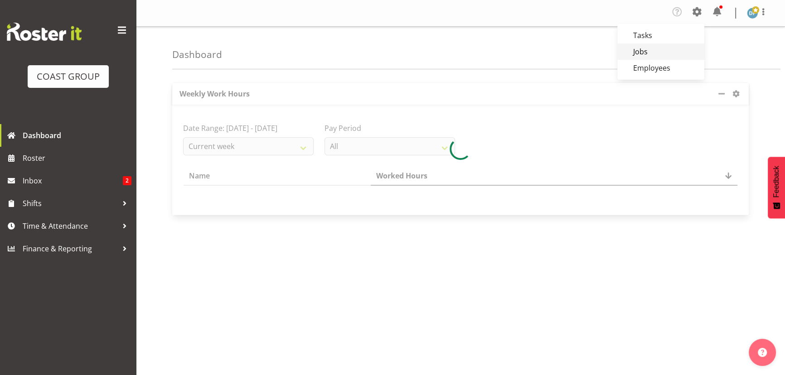 This screenshot has height=375, width=785. I want to click on a: Employees, so click(661, 68).